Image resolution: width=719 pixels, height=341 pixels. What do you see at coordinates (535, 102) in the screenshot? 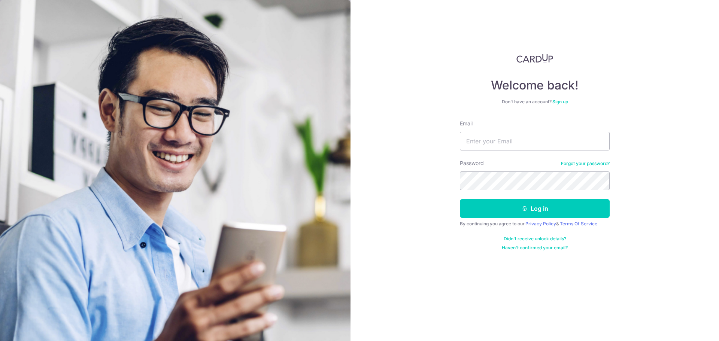
I see `div: Don’t have an account?` at bounding box center [535, 102].